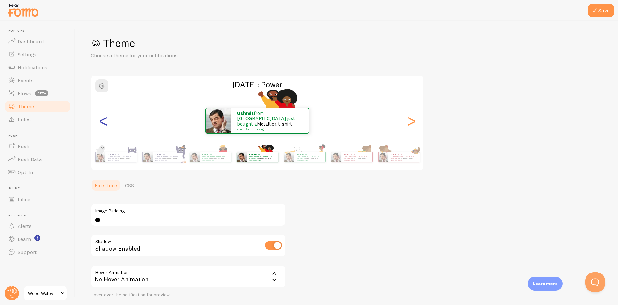 Image resolution: width=618 pixels, height=305 pixels. Describe the element at coordinates (37, 41) in the screenshot. I see `a: Dashboard` at that location.